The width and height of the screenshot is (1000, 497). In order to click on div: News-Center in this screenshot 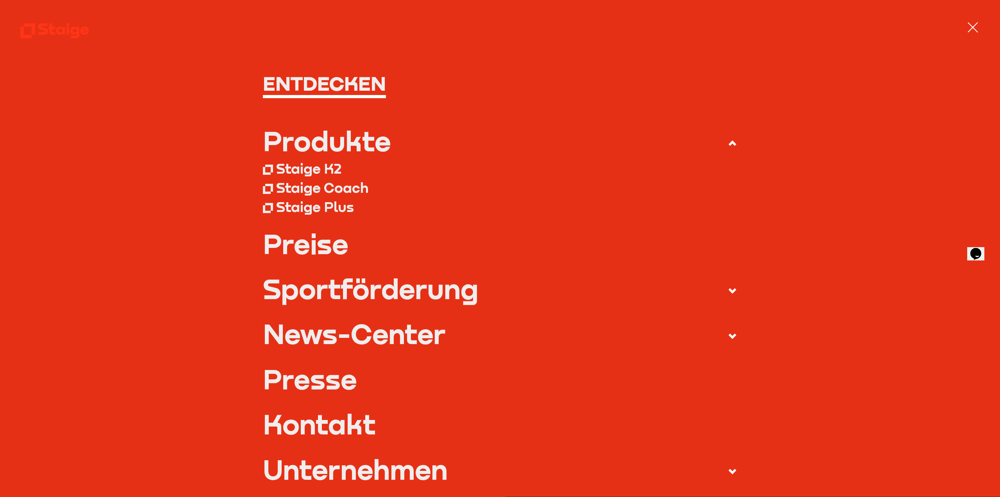, I will do `click(354, 334)`.